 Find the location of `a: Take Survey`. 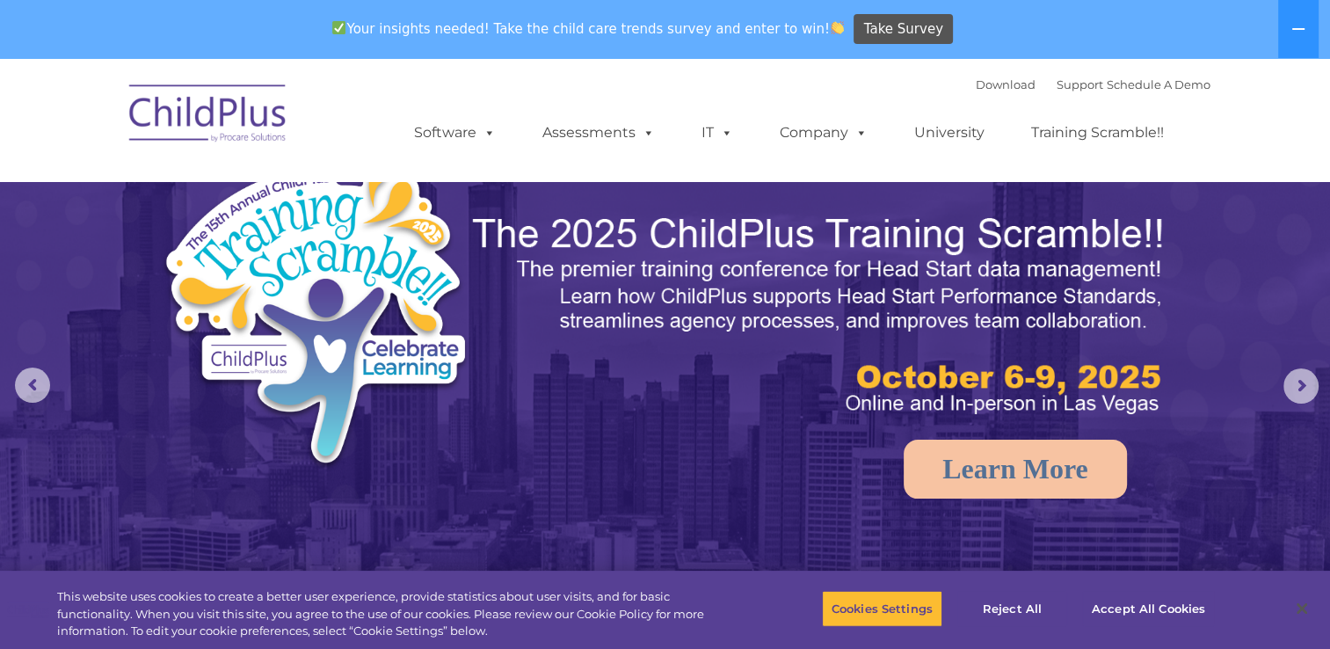

a: Take Survey is located at coordinates (903, 29).